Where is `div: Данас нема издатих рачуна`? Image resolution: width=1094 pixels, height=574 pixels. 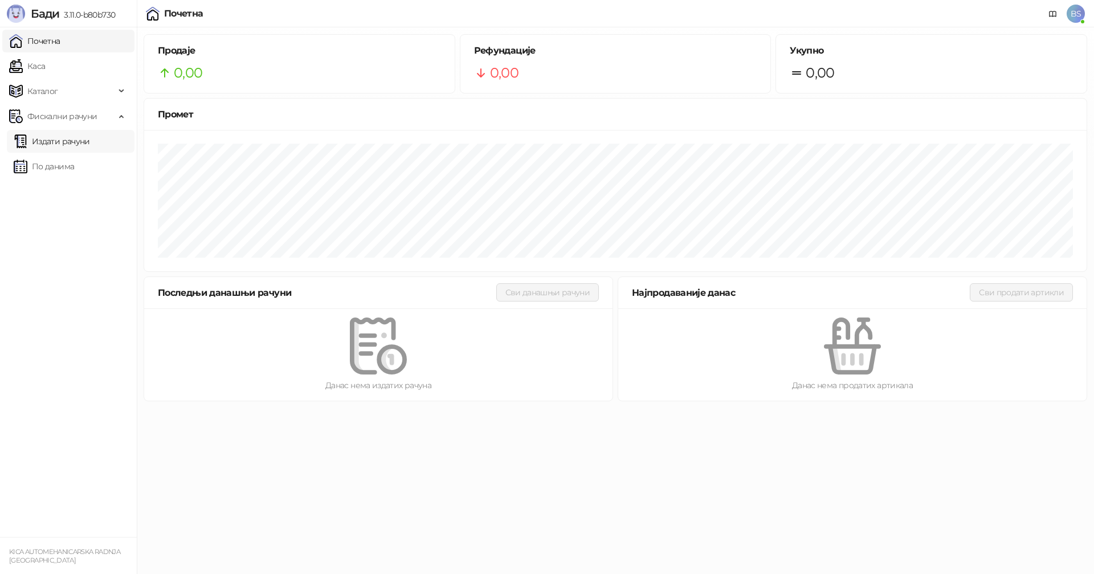
div: Данас нема издатих рачуна is located at coordinates (378, 385).